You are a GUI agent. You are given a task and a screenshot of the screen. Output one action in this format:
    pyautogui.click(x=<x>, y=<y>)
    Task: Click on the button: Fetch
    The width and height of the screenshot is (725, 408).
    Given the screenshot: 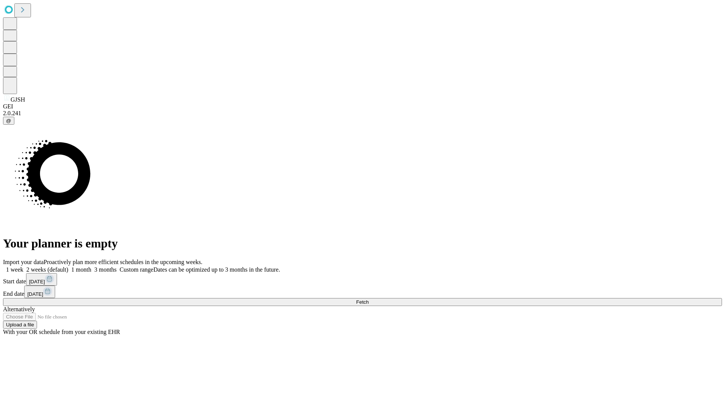 What is the action you would take?
    pyautogui.click(x=363, y=302)
    